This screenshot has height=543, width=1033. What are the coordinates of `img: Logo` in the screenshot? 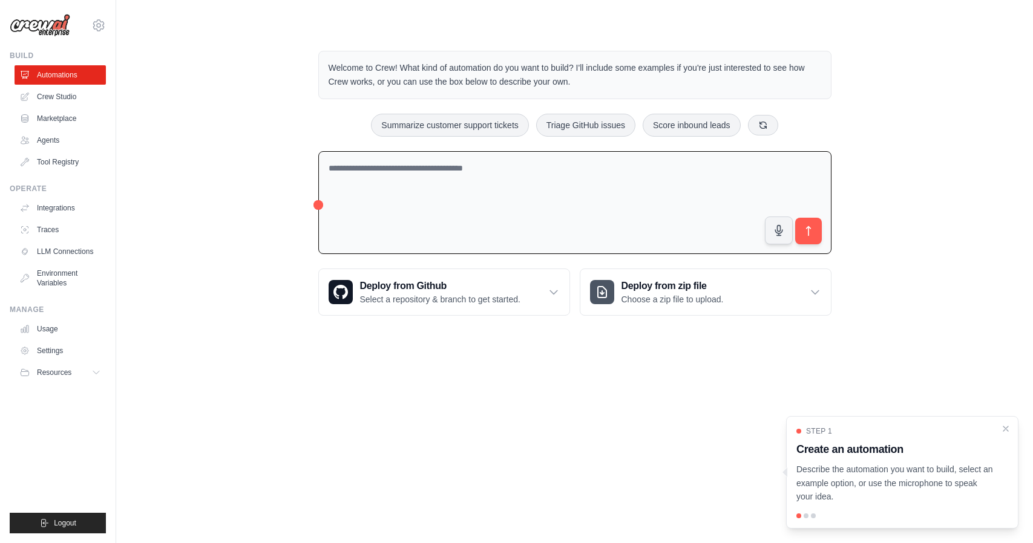 It's located at (40, 25).